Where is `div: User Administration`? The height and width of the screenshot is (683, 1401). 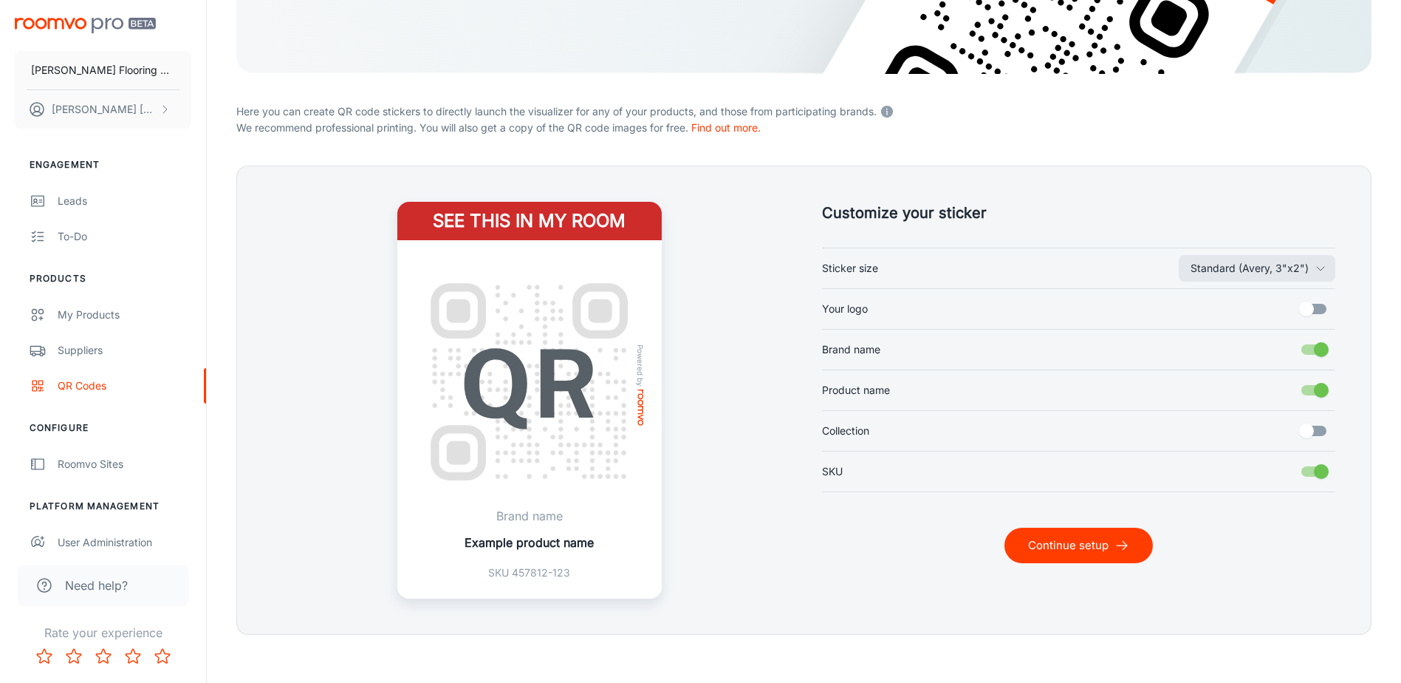 div: User Administration is located at coordinates (124, 542).